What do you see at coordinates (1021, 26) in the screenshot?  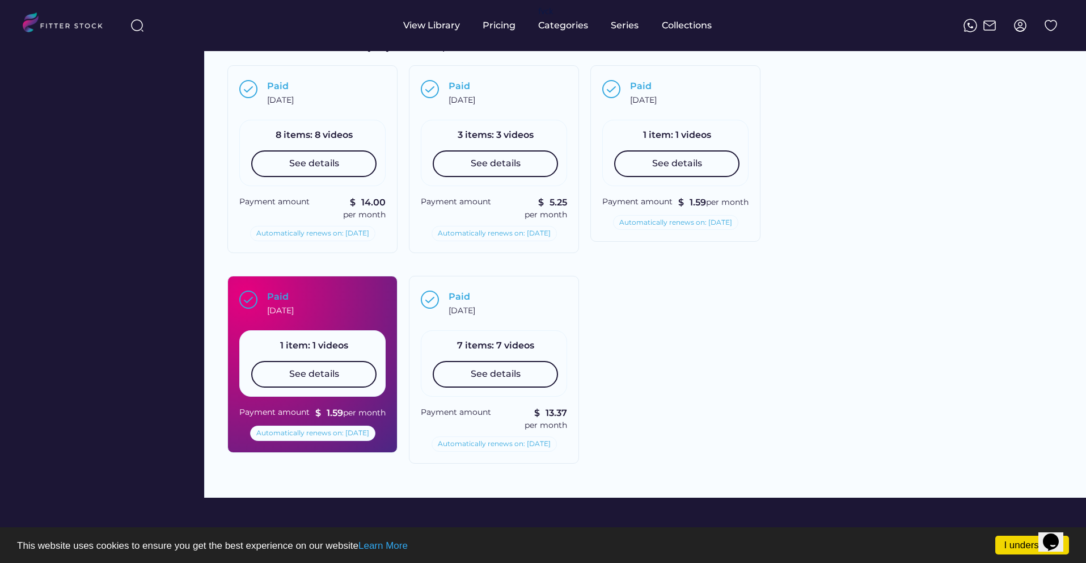 I see `img: profile-circle.svg` at bounding box center [1021, 26].